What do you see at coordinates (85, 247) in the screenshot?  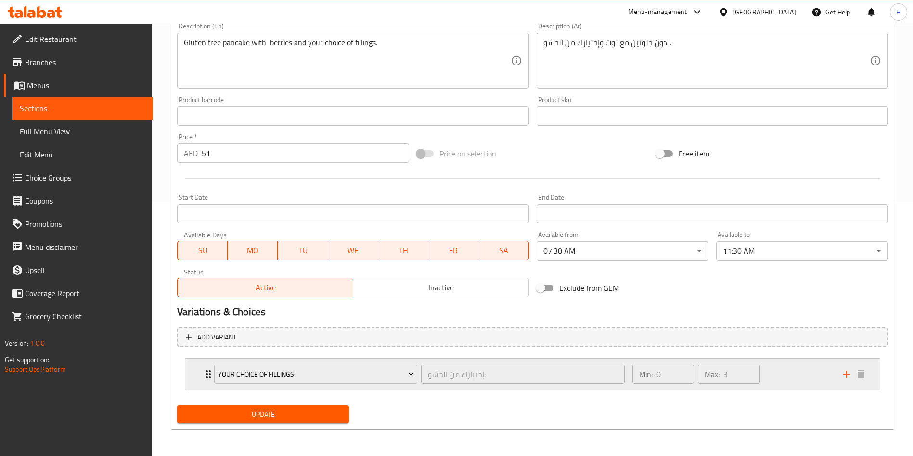 I see `span: Menu disclaimer` at bounding box center [85, 247].